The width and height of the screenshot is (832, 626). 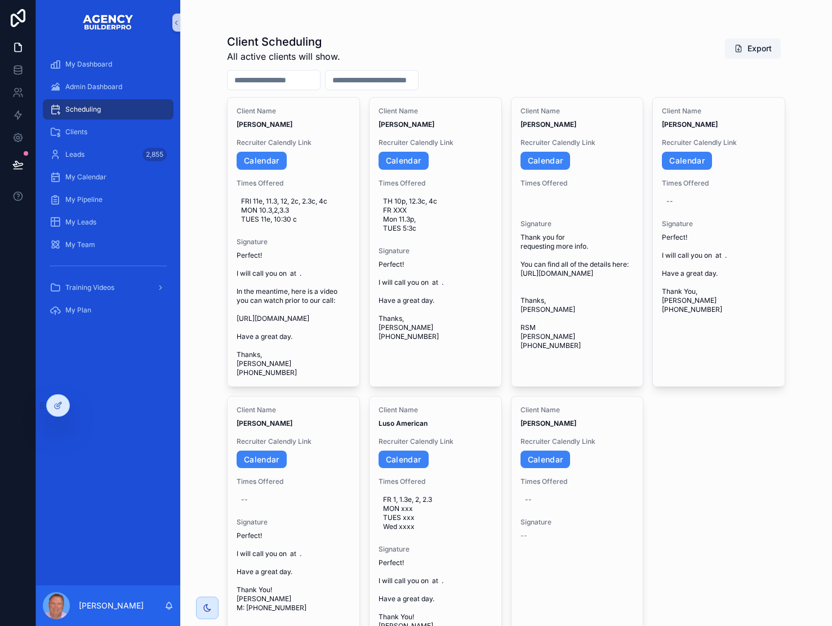 I want to click on a: My Calendar, so click(x=108, y=177).